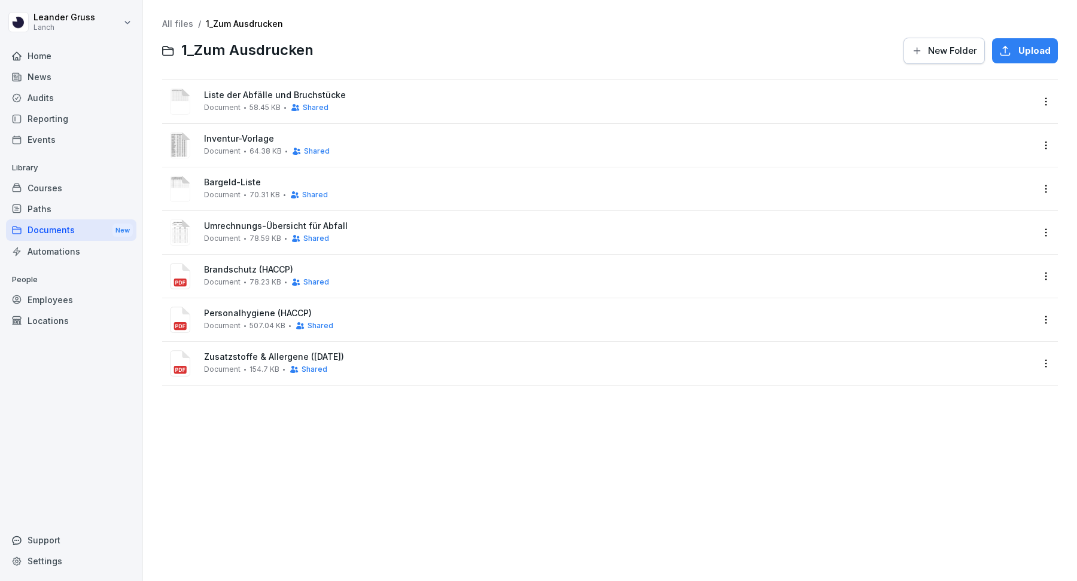 The height and width of the screenshot is (581, 1077). What do you see at coordinates (71, 209) in the screenshot?
I see `div: Paths` at bounding box center [71, 209].